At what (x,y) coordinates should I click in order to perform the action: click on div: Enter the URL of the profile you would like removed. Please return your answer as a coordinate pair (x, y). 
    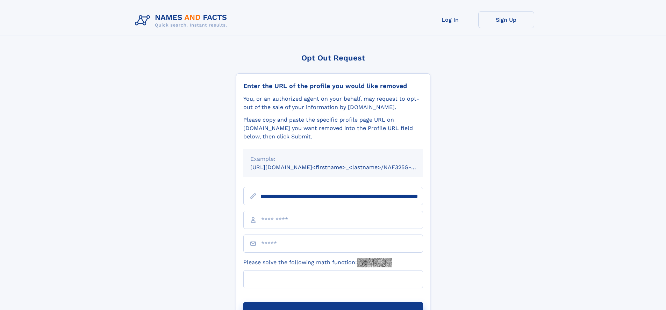
    Looking at the image, I should click on (333, 86).